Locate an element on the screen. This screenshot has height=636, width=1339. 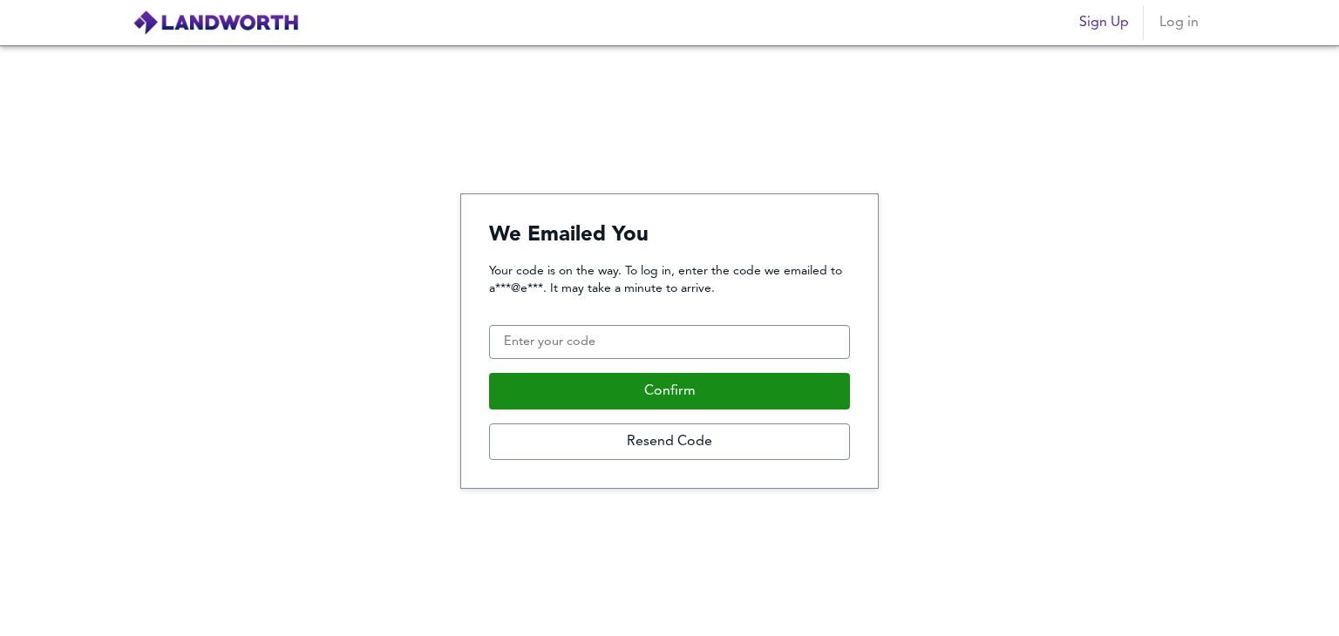
input: Enter your code is located at coordinates (669, 343).